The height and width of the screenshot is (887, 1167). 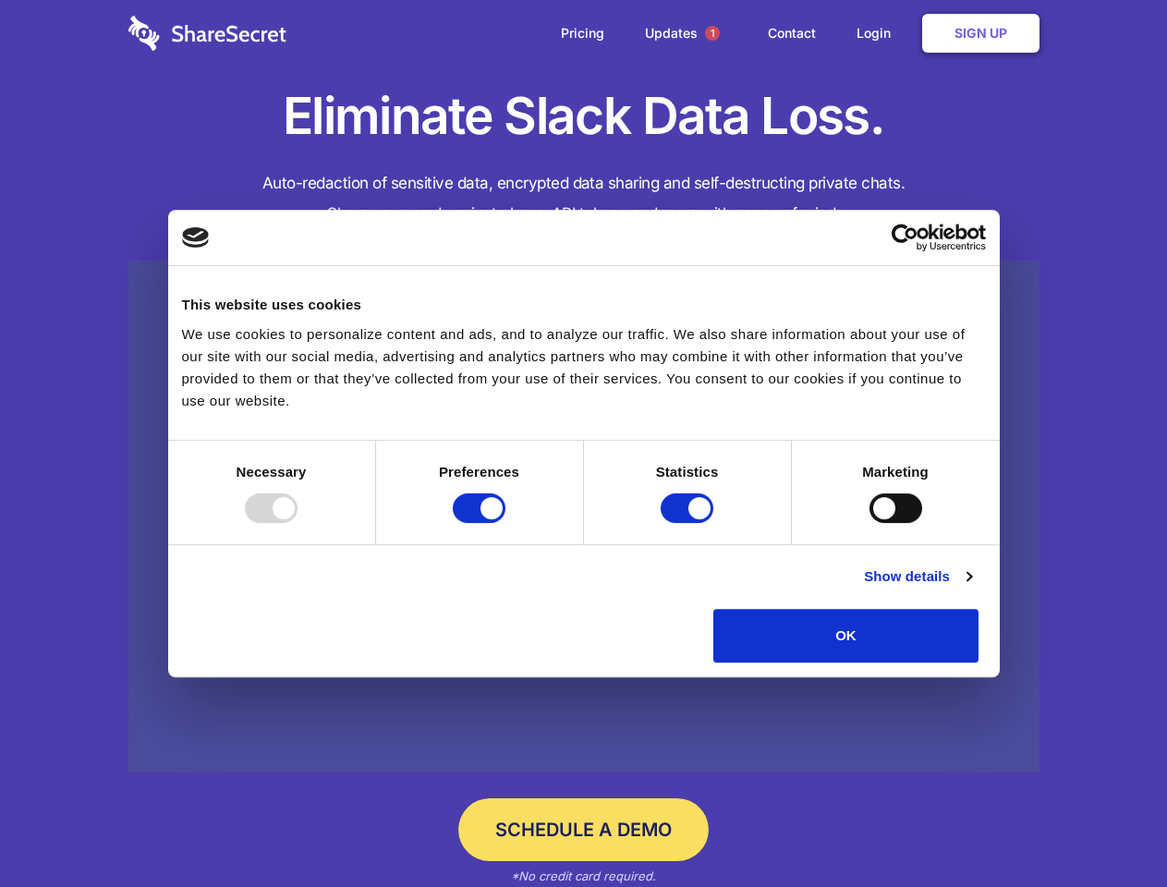 What do you see at coordinates (980, 33) in the screenshot?
I see `a: Sign Up` at bounding box center [980, 33].